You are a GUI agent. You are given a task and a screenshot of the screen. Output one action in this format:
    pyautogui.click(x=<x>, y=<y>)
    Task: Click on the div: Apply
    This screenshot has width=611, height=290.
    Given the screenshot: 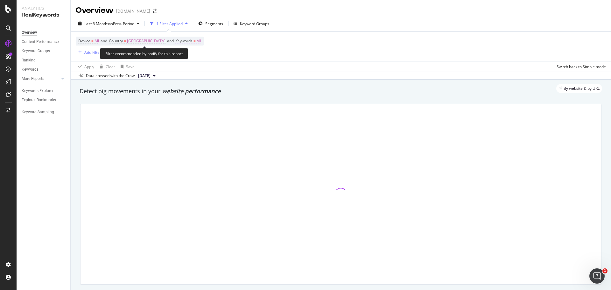 What is the action you would take?
    pyautogui.click(x=89, y=67)
    